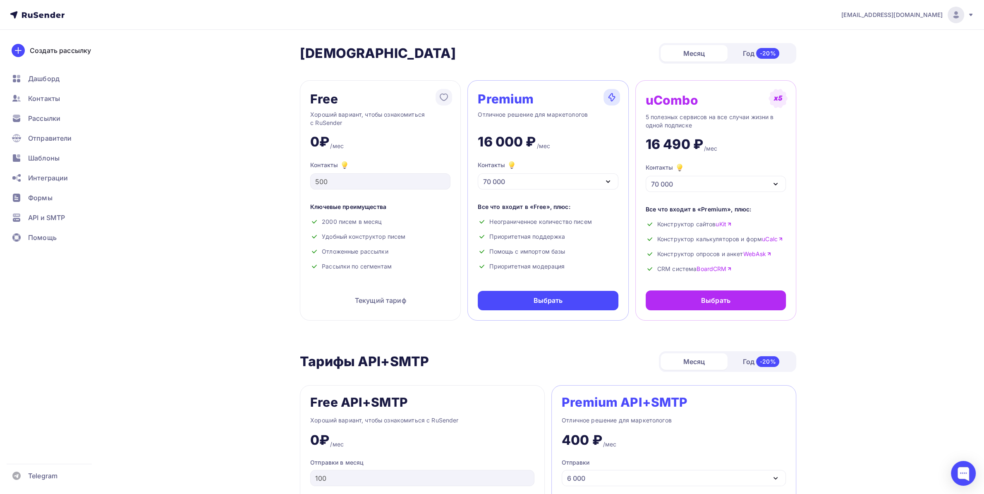 The height and width of the screenshot is (494, 984). I want to click on span: Конструктор сайтов, so click(695, 224).